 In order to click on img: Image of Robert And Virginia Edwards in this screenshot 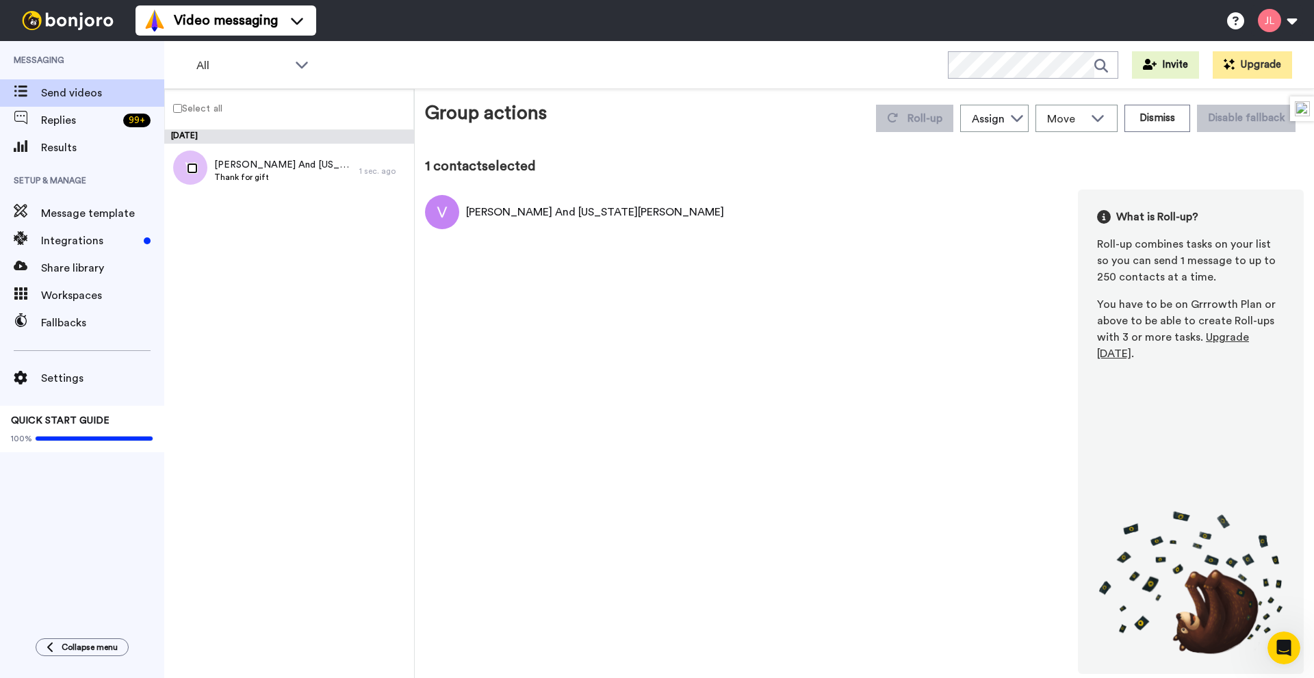, I will do `click(442, 212)`.